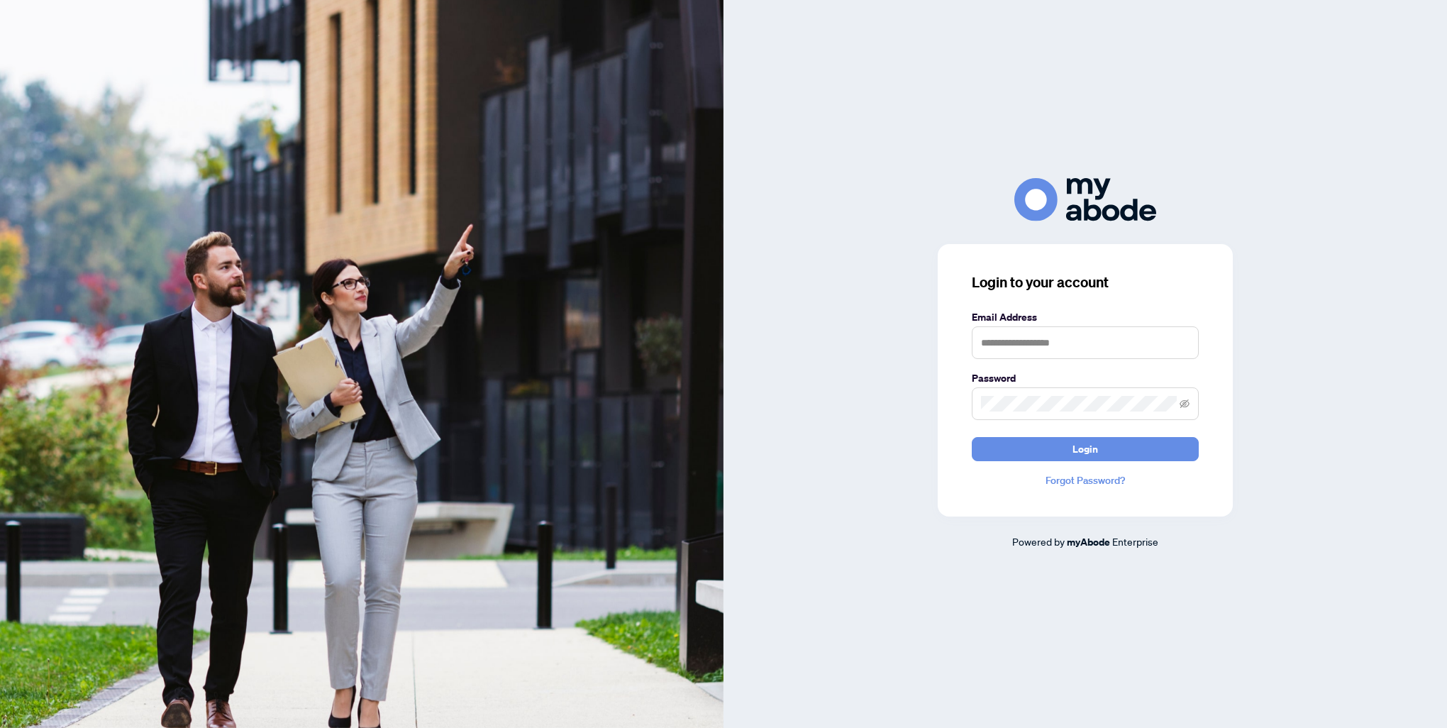 This screenshot has width=1447, height=728. What do you see at coordinates (1085, 282) in the screenshot?
I see `h3: Login to your account` at bounding box center [1085, 282].